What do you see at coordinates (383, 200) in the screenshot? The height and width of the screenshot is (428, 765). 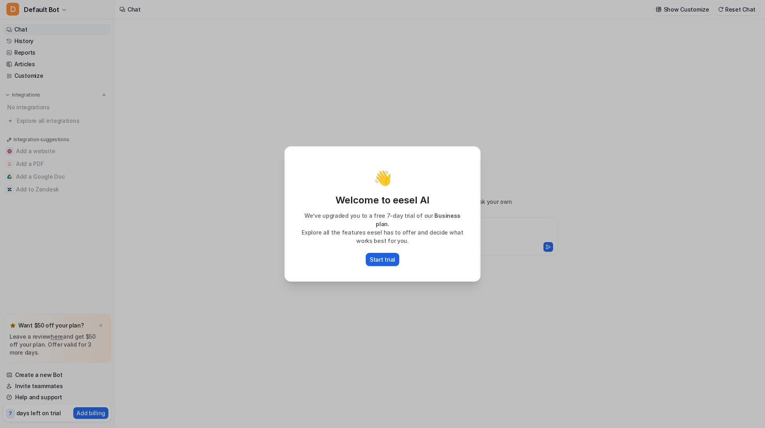 I see `p: Welcome to eesel AI` at bounding box center [383, 200].